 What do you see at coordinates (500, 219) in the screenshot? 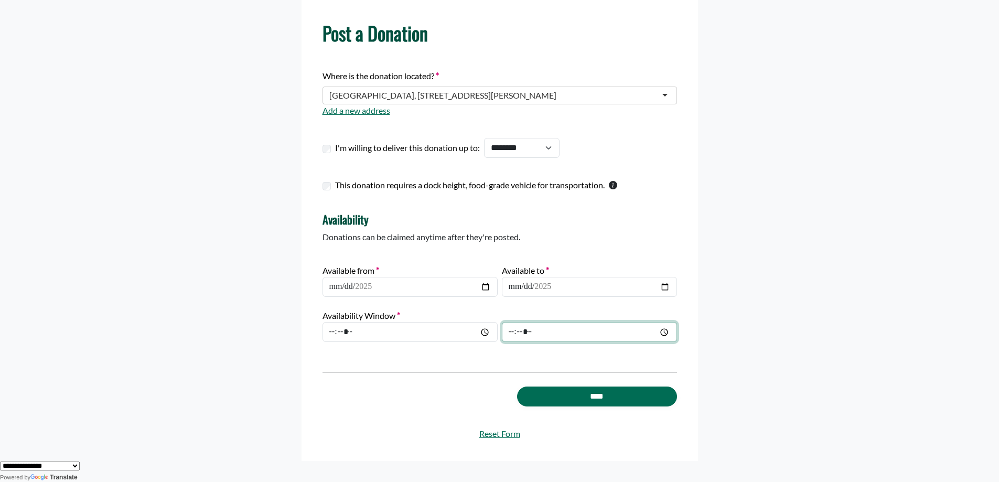
I see `h4: Availability` at bounding box center [500, 219].